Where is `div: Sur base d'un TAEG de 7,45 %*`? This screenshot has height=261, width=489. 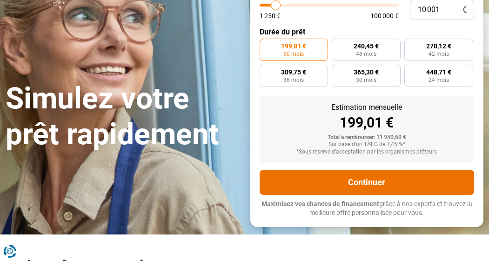
div: Sur base d'un TAEG de 7,45 %* is located at coordinates (367, 145).